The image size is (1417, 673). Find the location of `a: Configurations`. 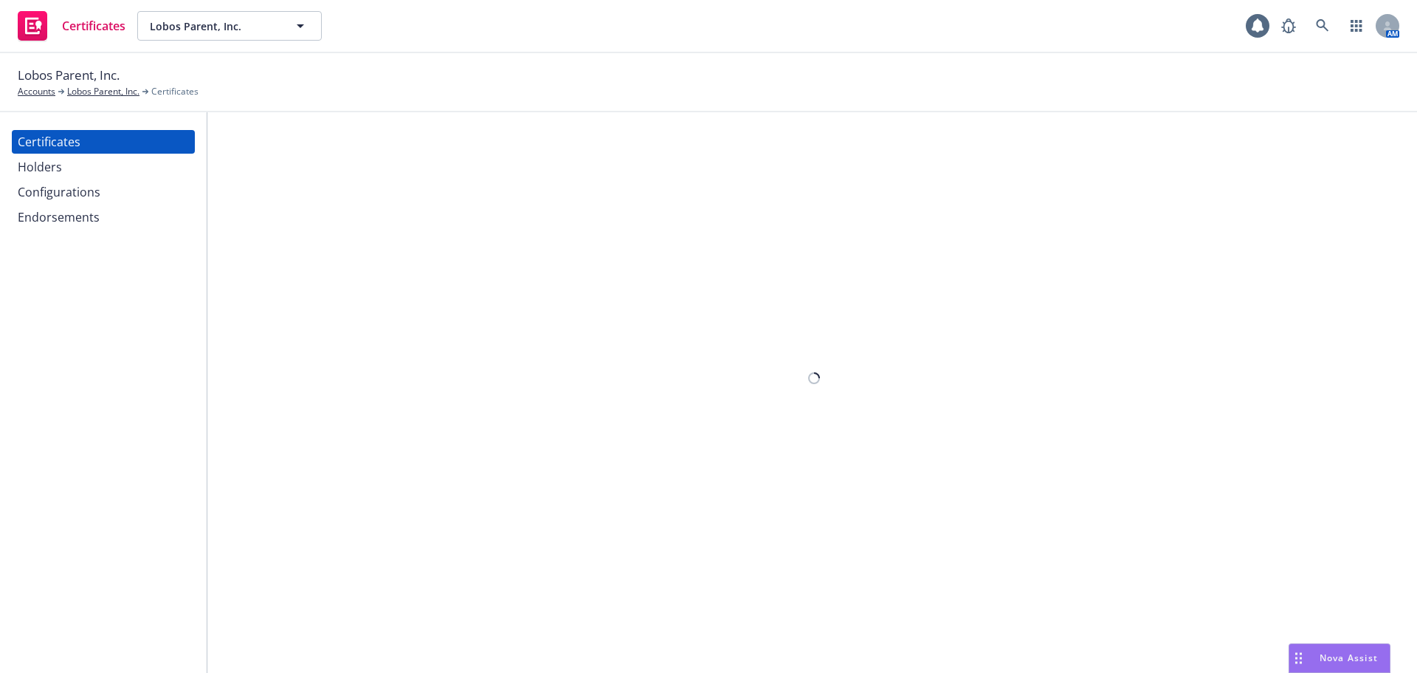

a: Configurations is located at coordinates (103, 192).